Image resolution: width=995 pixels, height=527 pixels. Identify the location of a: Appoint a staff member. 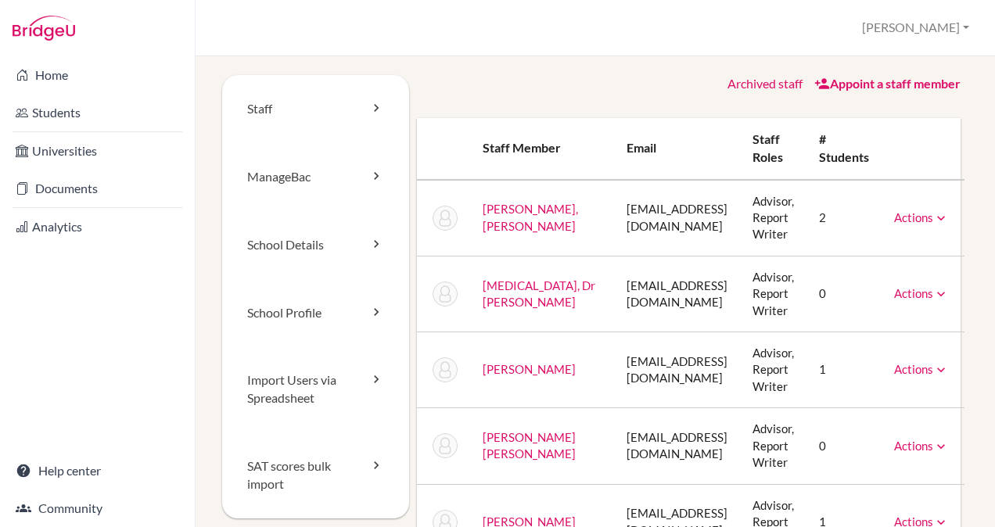
(887, 83).